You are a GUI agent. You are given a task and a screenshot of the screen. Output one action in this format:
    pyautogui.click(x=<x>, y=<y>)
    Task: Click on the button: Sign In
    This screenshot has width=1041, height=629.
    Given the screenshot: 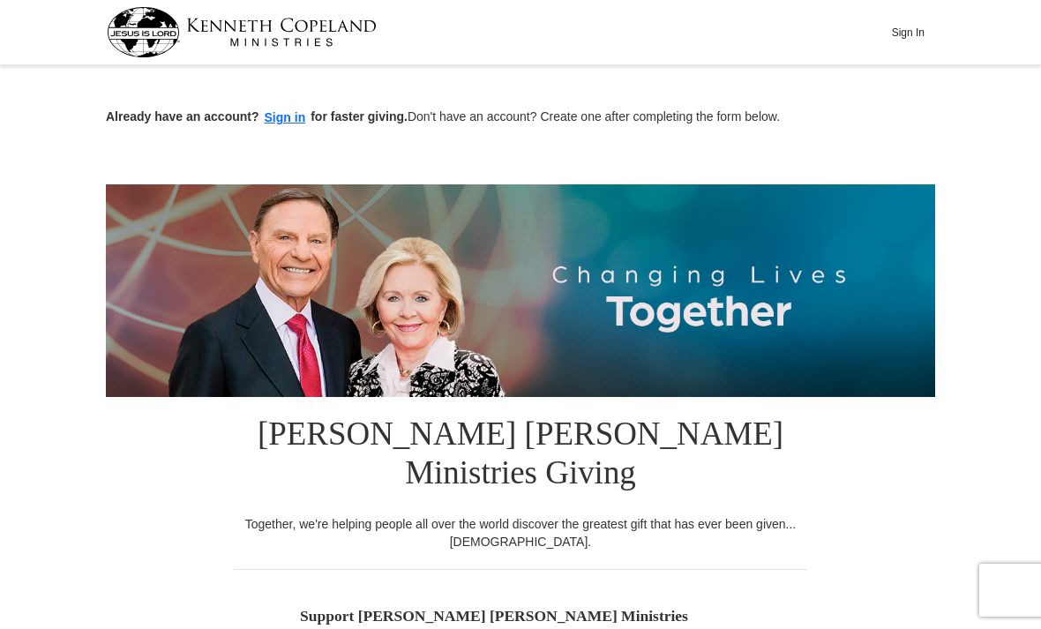 What is the action you would take?
    pyautogui.click(x=908, y=32)
    